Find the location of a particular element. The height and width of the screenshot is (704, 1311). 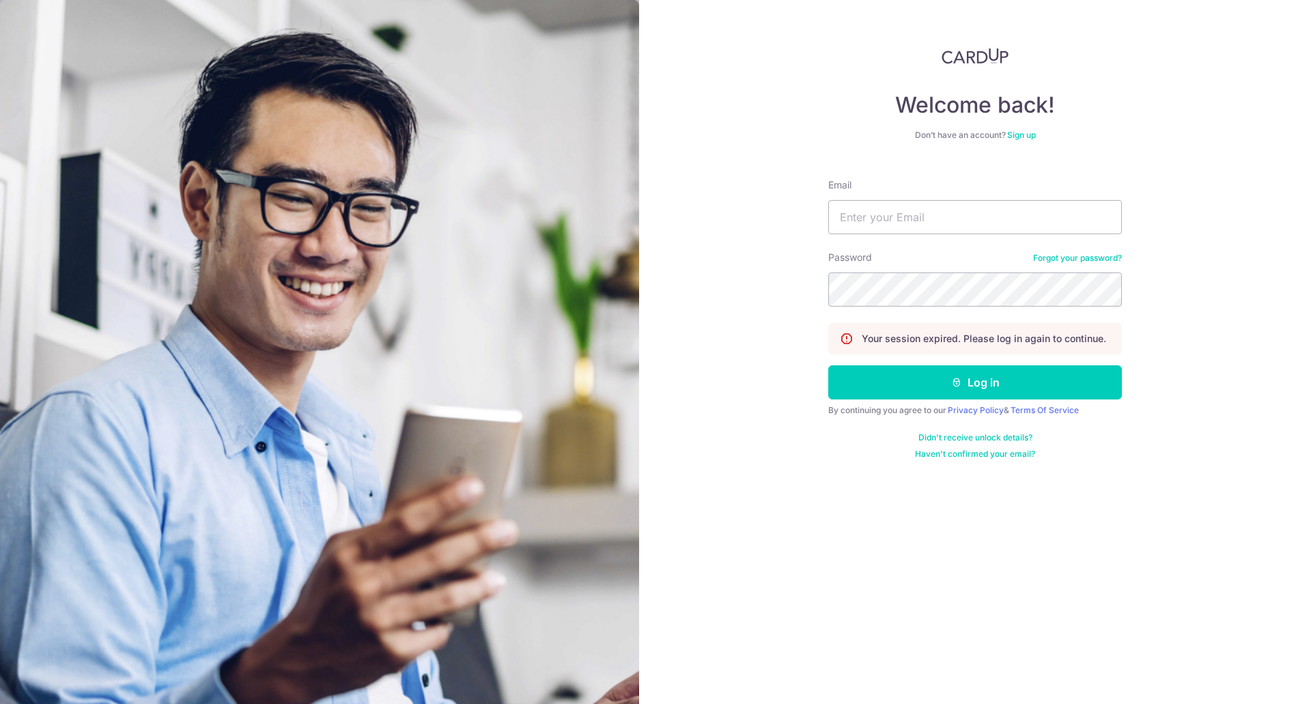

a: Sign up is located at coordinates (1021, 134).